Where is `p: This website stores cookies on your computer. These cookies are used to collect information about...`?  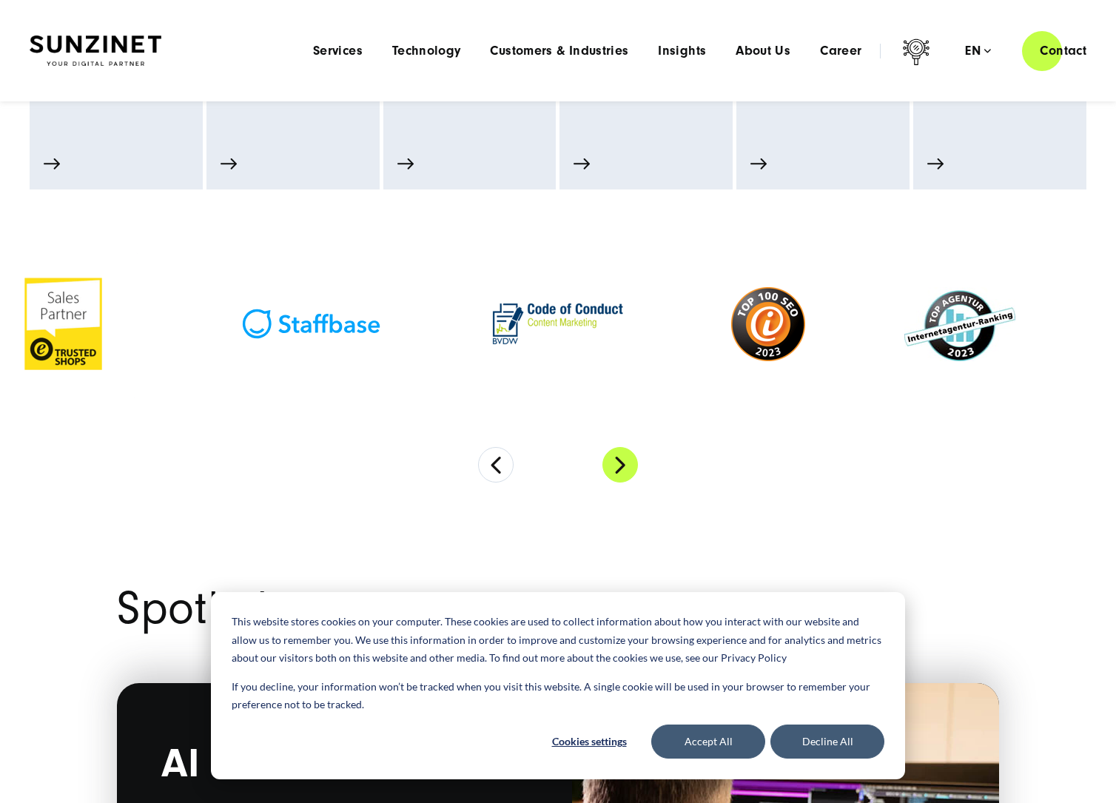
p: This website stores cookies on your computer. These cookies are used to collect information about... is located at coordinates (558, 640).